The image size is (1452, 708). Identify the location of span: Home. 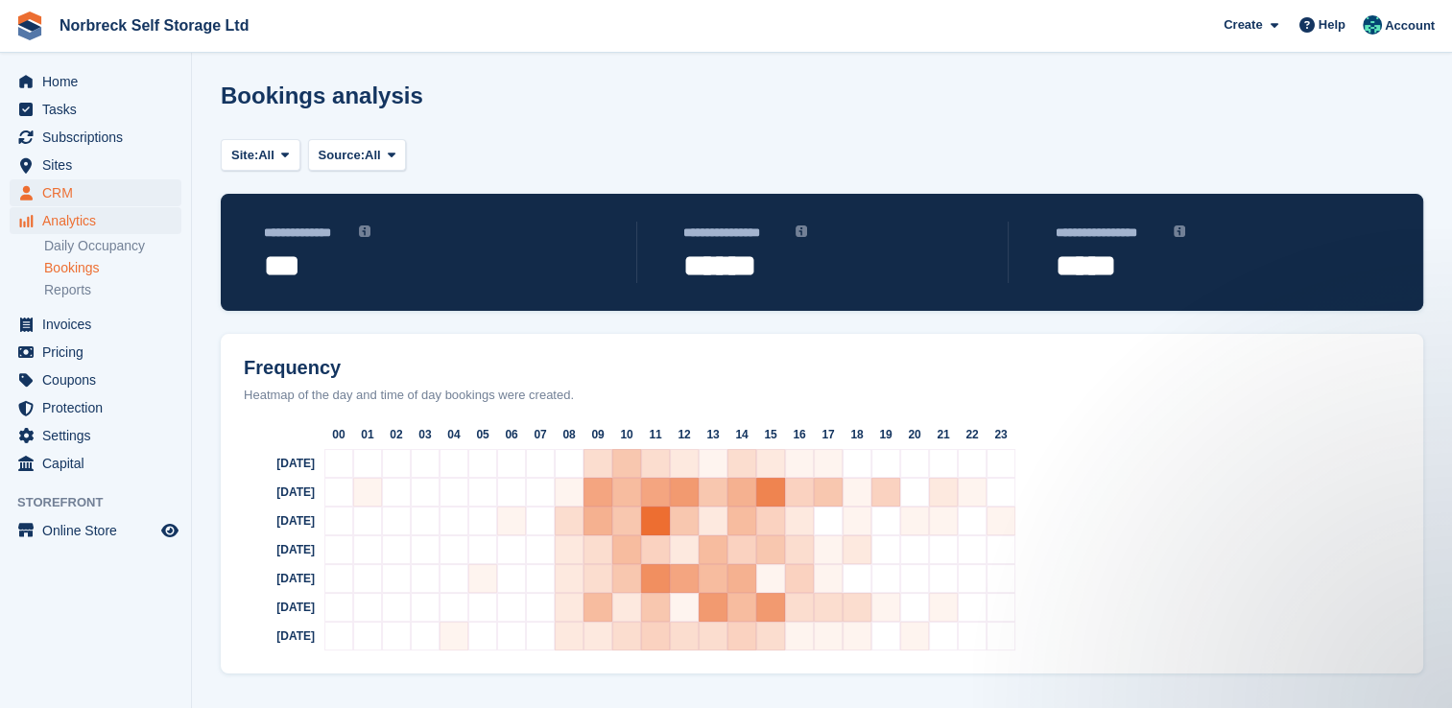
(100, 82).